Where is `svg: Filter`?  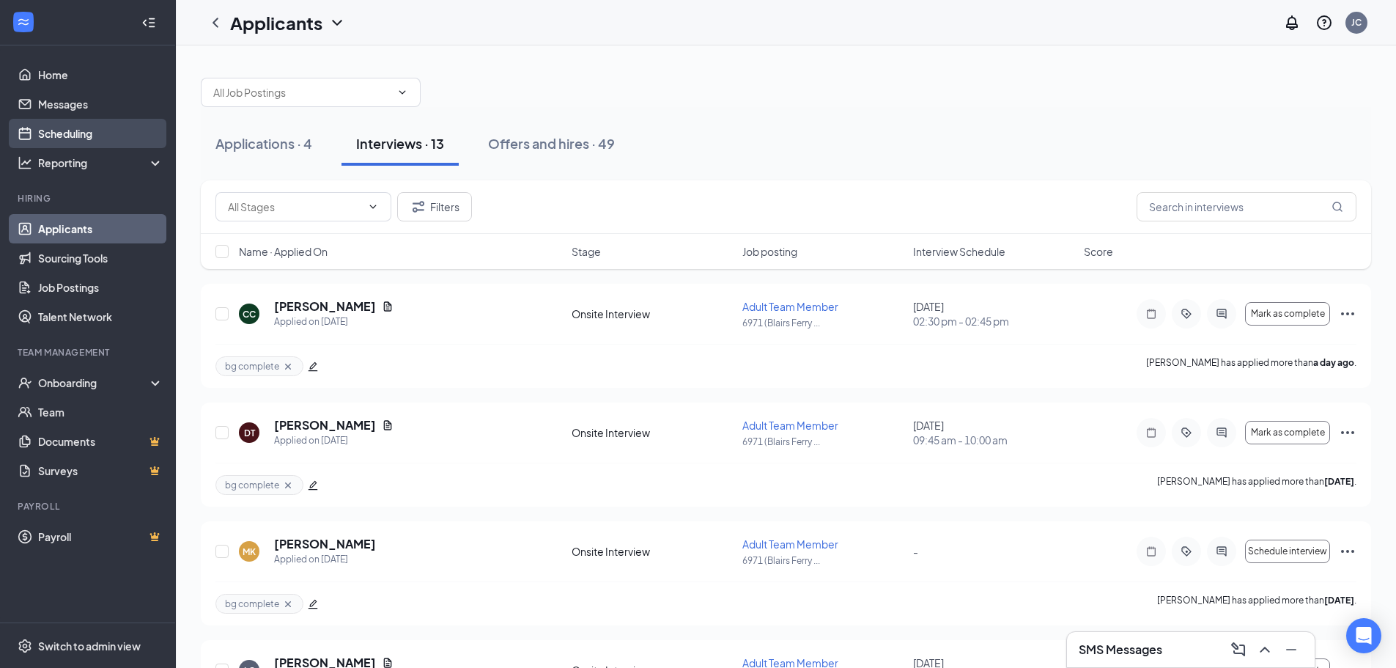
svg: Filter is located at coordinates (419, 207).